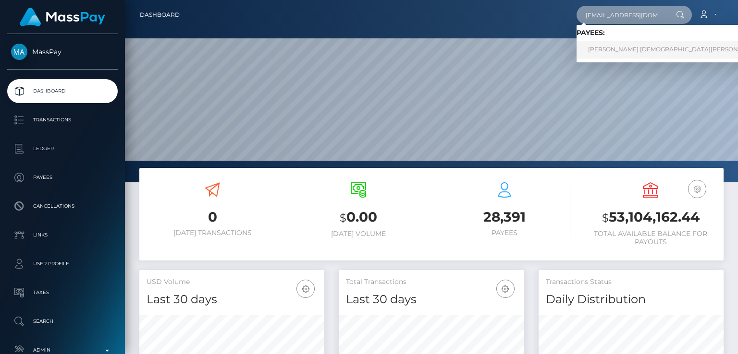 The height and width of the screenshot is (354, 738). Describe the element at coordinates (62, 322) in the screenshot. I see `a: Search` at that location.